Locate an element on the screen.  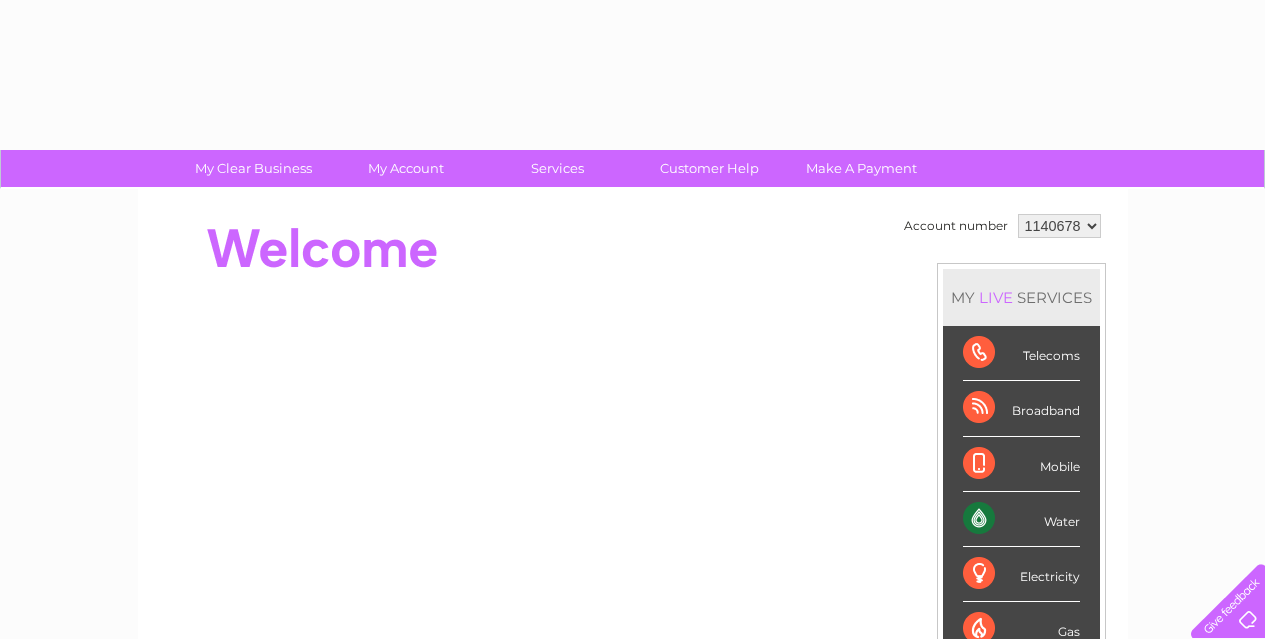
div: Water is located at coordinates (1021, 519).